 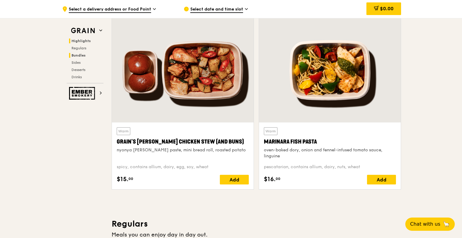 I want to click on div: pescatarian, contains allium, dairy, nuts, wheat, so click(x=330, y=167).